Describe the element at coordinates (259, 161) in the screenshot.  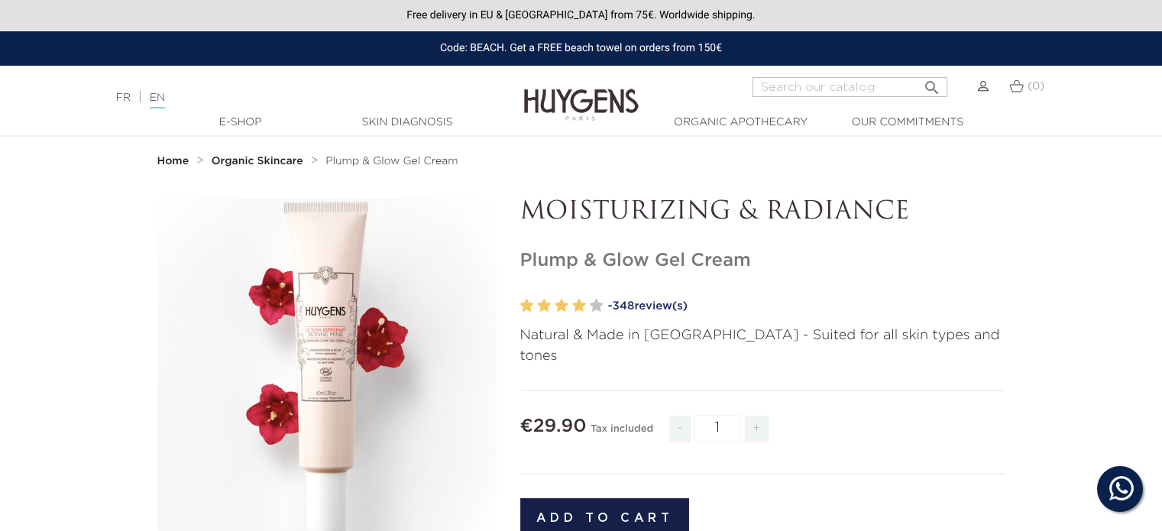
I see `a: Organic Skincare` at that location.